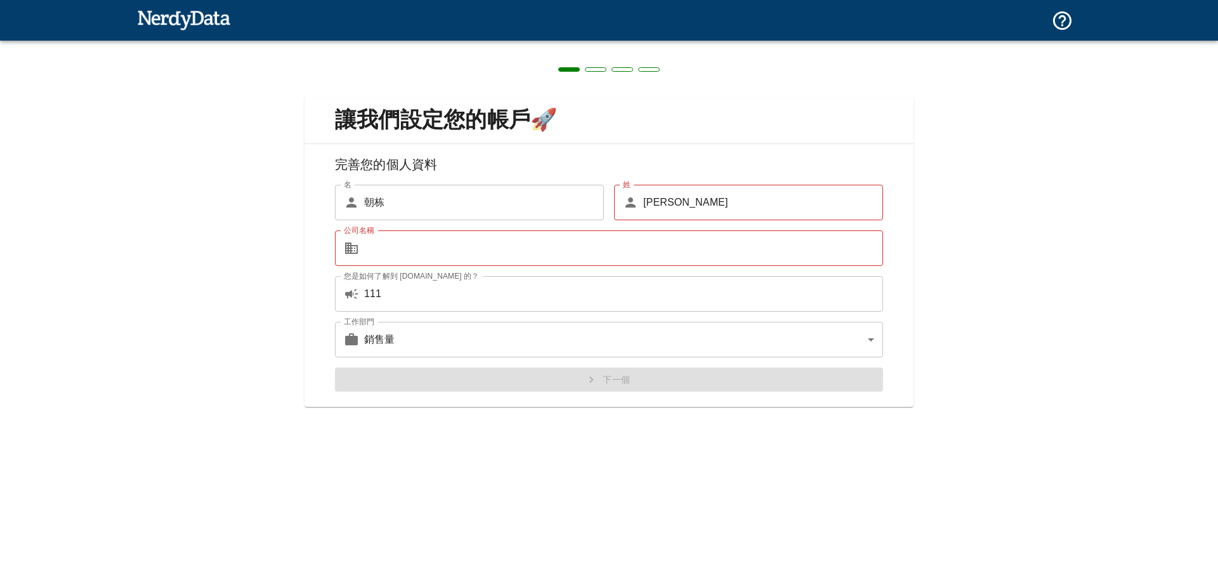 This screenshot has height=584, width=1218. Describe the element at coordinates (386, 164) in the screenshot. I see `font: 完善您的個人資料` at that location.